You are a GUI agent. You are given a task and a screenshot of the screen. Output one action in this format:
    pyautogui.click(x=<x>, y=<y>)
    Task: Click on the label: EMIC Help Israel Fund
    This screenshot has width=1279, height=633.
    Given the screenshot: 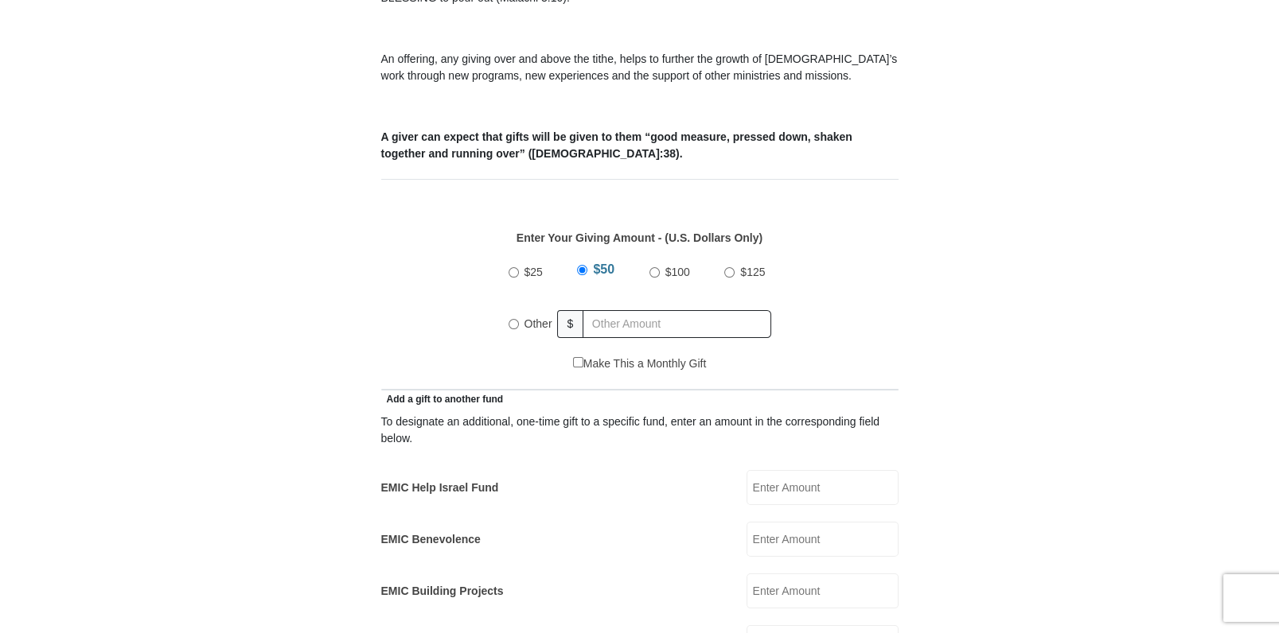 What is the action you would take?
    pyautogui.click(x=440, y=488)
    